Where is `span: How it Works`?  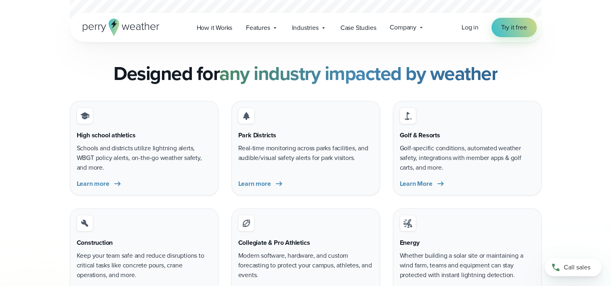
span: How it Works is located at coordinates (214, 28).